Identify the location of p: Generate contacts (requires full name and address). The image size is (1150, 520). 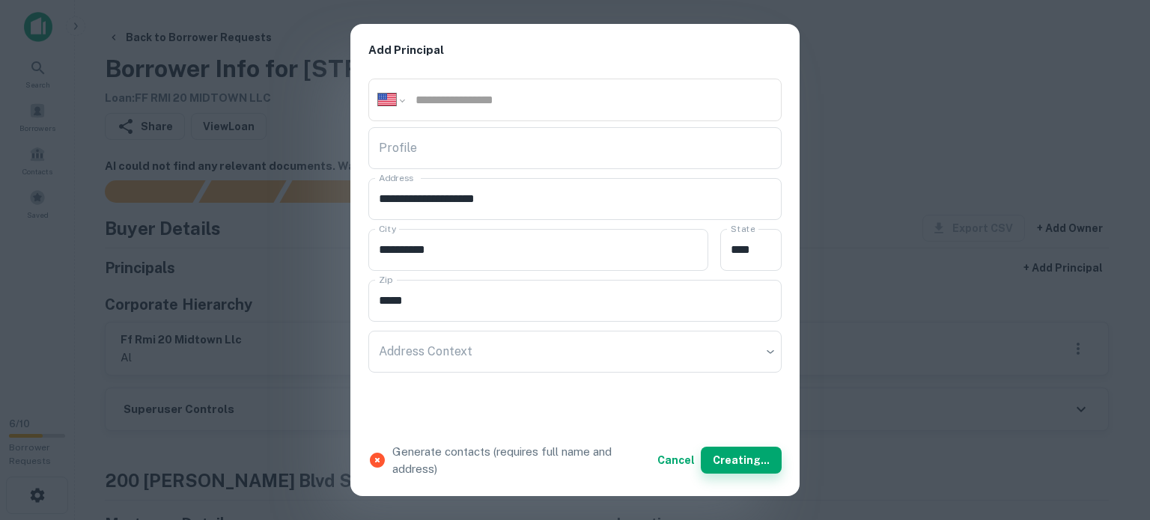
(522, 460).